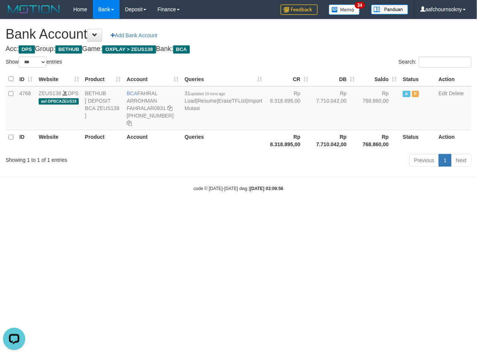  I want to click on th: Product: activate to sort column ascending, so click(103, 79).